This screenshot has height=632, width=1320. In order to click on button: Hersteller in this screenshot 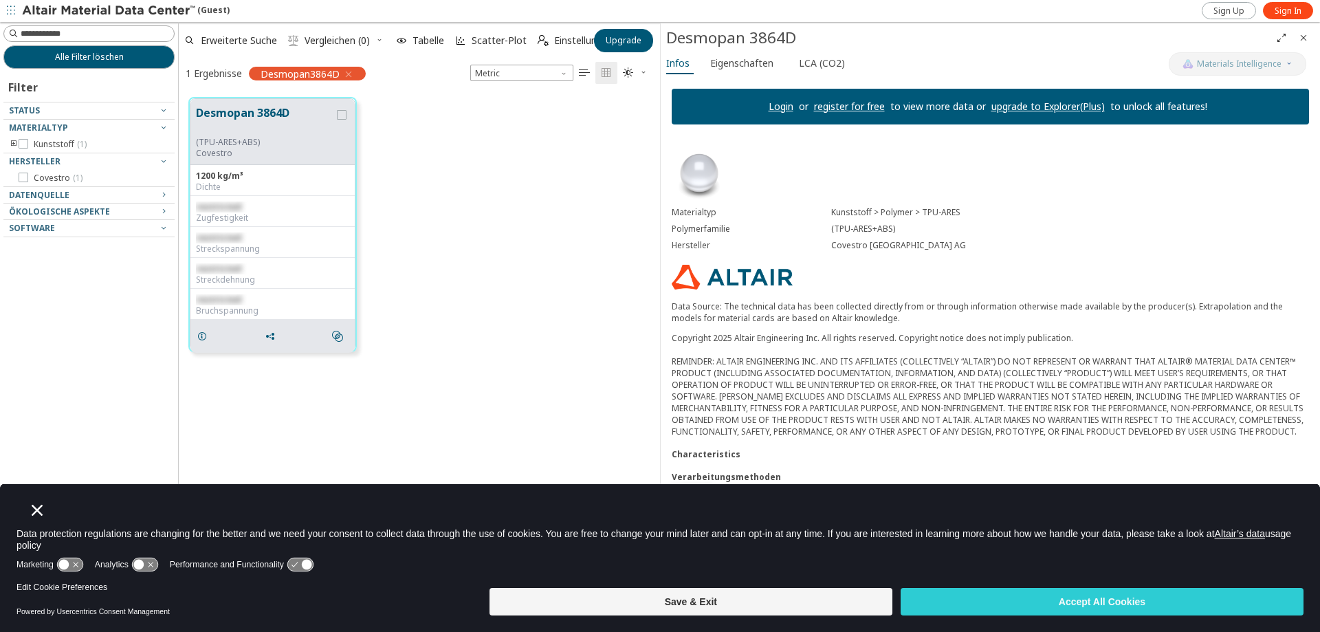, I will do `click(89, 162)`.